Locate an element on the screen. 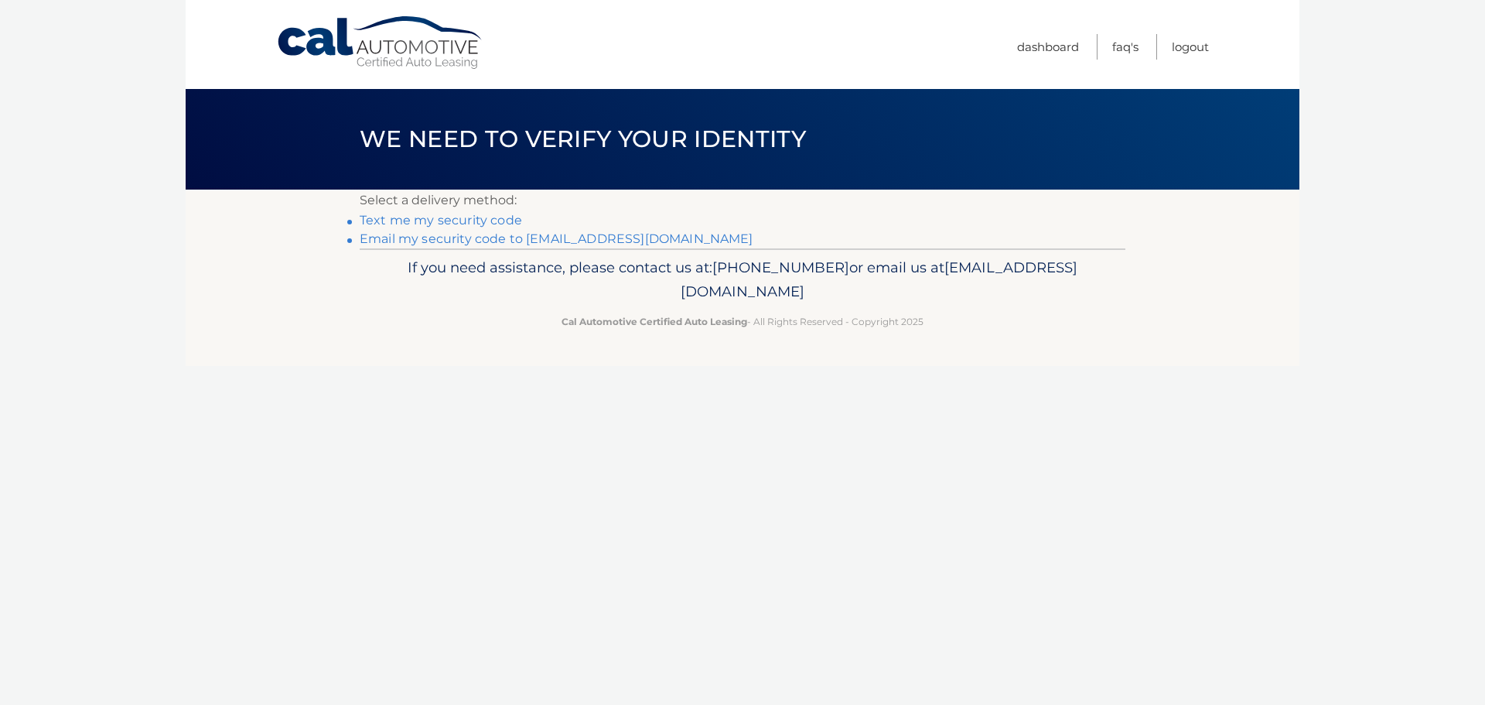 The image size is (1485, 705). strong: Cal Automotive Certified Auto Leasing is located at coordinates (654, 321).